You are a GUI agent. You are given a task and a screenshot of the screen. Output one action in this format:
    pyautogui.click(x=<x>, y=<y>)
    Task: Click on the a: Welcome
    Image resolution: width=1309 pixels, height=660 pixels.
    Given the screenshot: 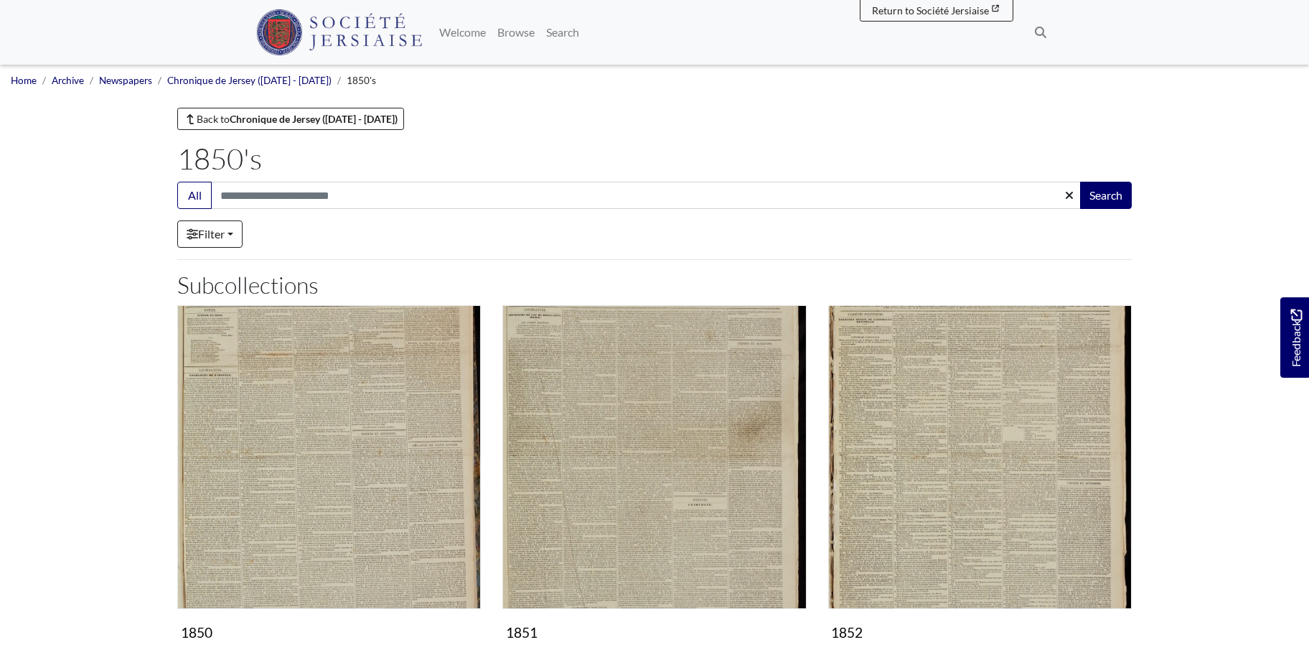 What is the action you would take?
    pyautogui.click(x=462, y=32)
    